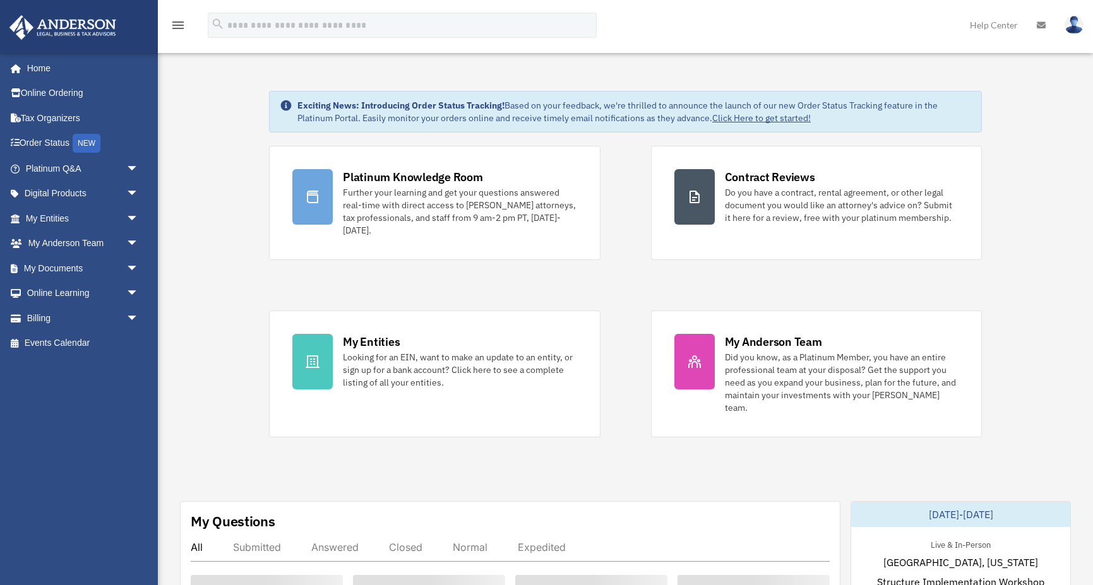 This screenshot has height=585, width=1093. What do you see at coordinates (83, 169) in the screenshot?
I see `a: Platinum Q&Aarrow_drop_down` at bounding box center [83, 169].